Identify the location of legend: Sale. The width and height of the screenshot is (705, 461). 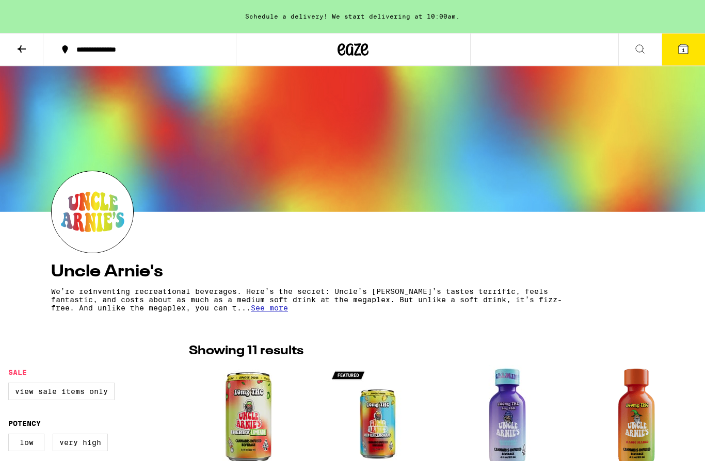
(18, 373).